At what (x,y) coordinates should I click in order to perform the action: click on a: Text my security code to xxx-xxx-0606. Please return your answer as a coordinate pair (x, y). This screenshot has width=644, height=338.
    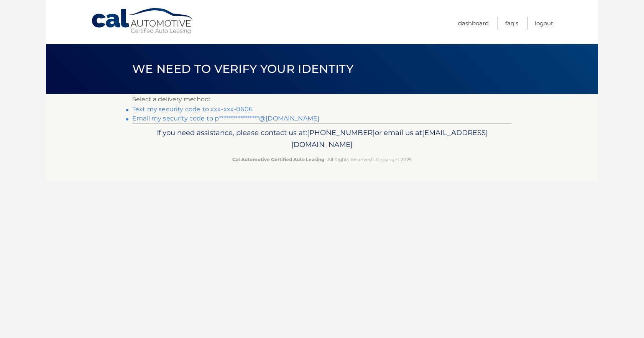
    Looking at the image, I should click on (193, 109).